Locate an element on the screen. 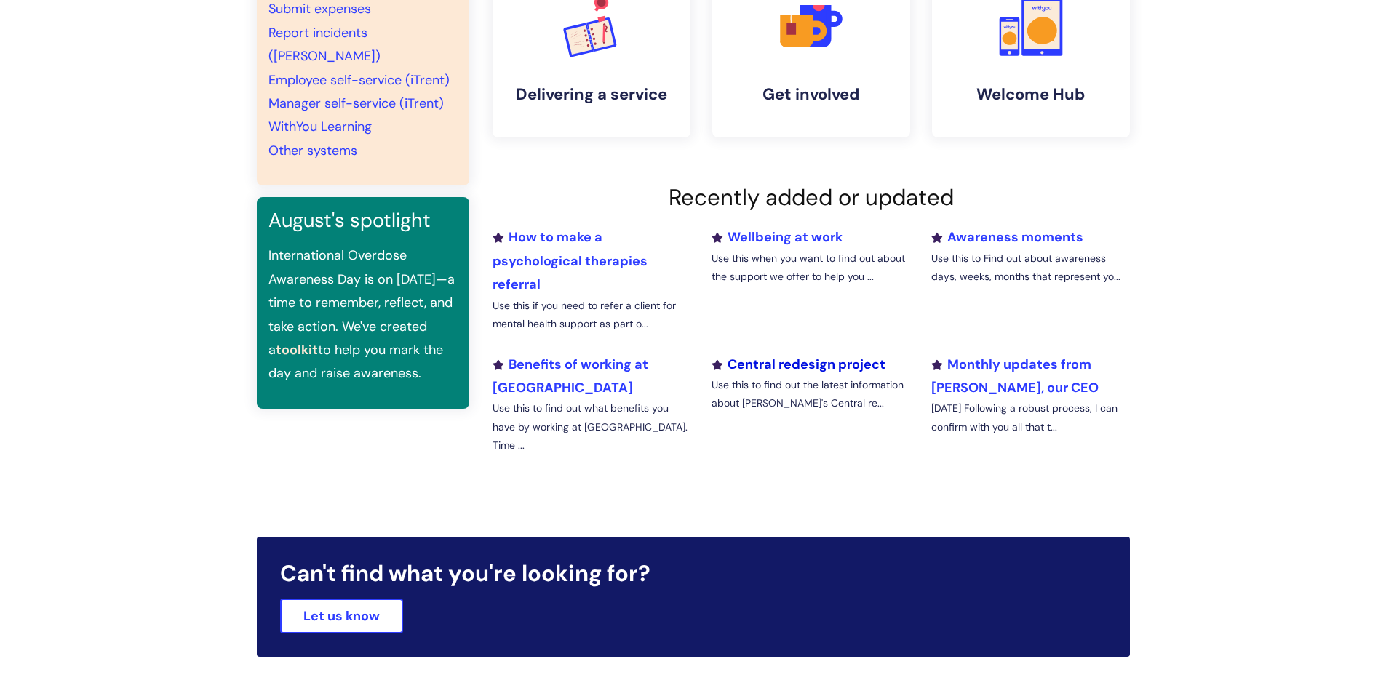 The image size is (1386, 696). a: Awareness moments is located at coordinates (1007, 237).